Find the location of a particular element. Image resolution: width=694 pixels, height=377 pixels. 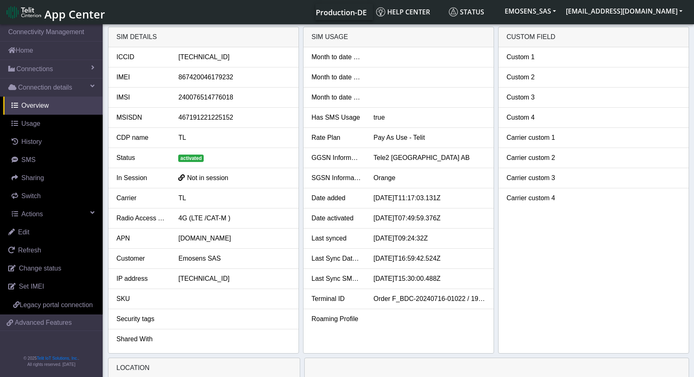

a: Telit IoT Solutions, Inc. is located at coordinates (58, 358).